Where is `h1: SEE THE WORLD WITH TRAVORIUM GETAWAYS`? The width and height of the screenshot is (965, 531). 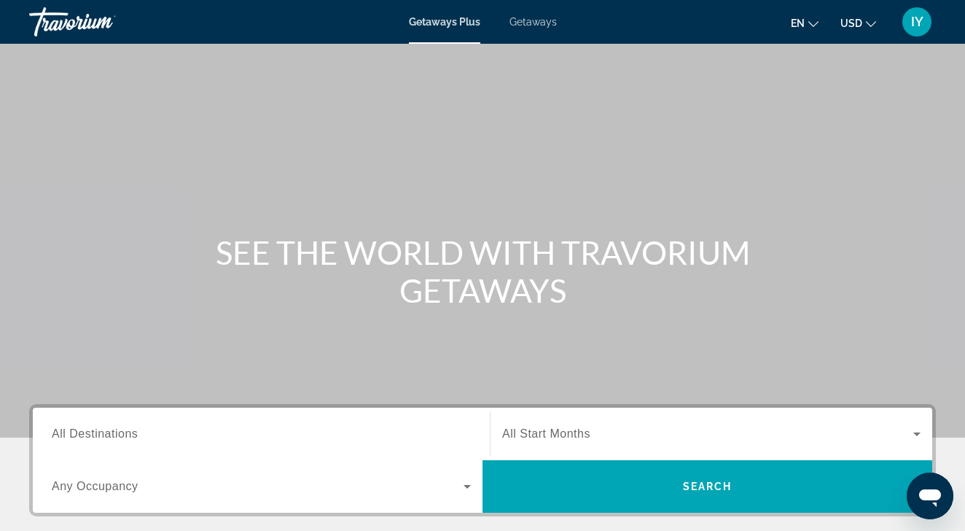 h1: SEE THE WORLD WITH TRAVORIUM GETAWAYS is located at coordinates (483, 271).